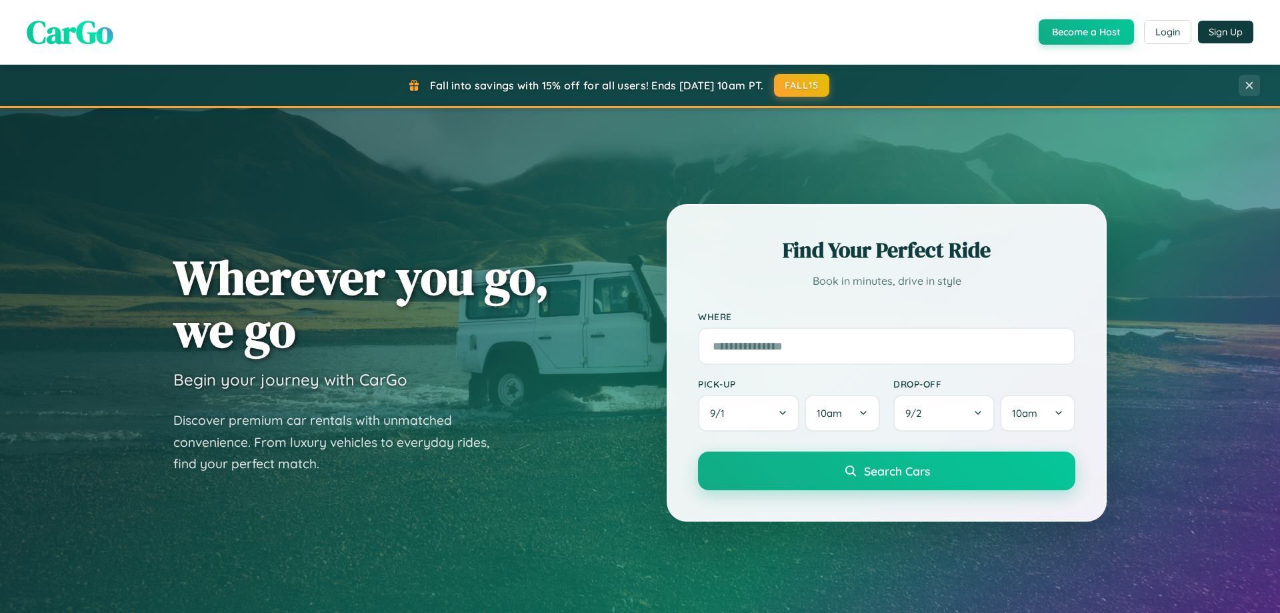  I want to click on button: 9/2, so click(944, 413).